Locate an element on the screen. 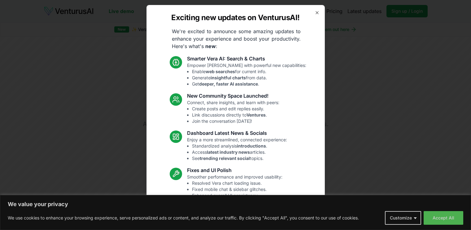 The height and width of the screenshot is (230, 471). strong: new is located at coordinates (210, 46).